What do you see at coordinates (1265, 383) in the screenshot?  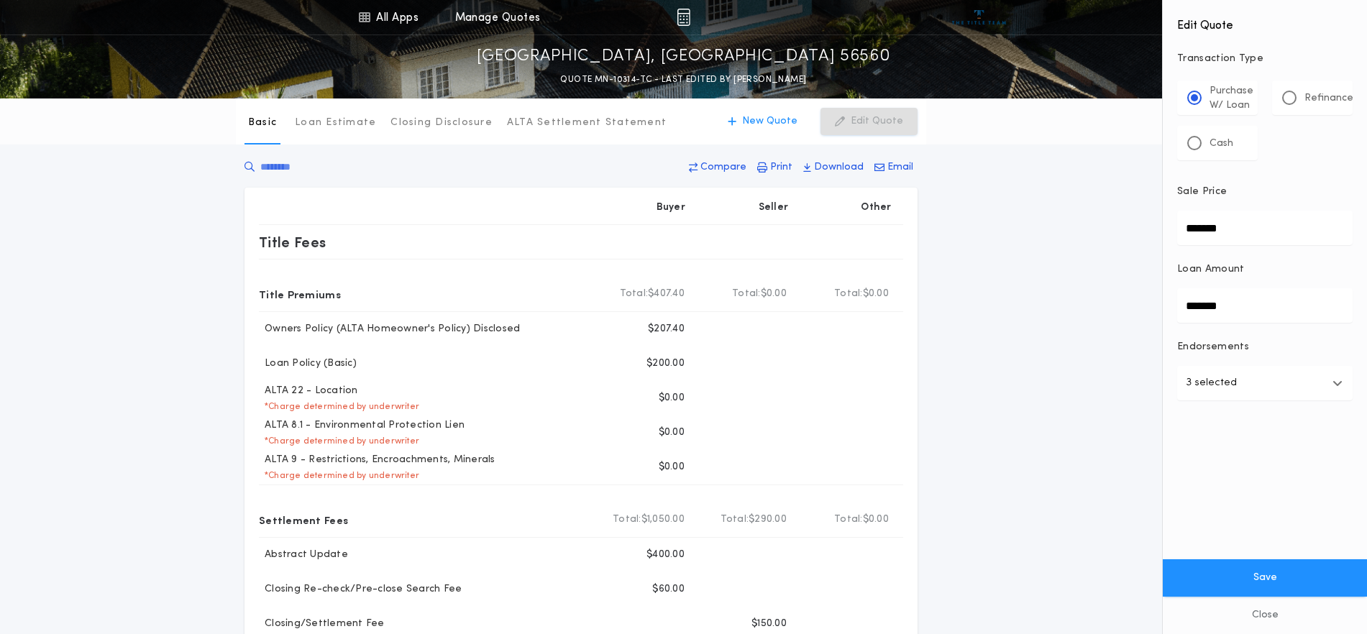 I see `button: 3 selected` at bounding box center [1265, 383].